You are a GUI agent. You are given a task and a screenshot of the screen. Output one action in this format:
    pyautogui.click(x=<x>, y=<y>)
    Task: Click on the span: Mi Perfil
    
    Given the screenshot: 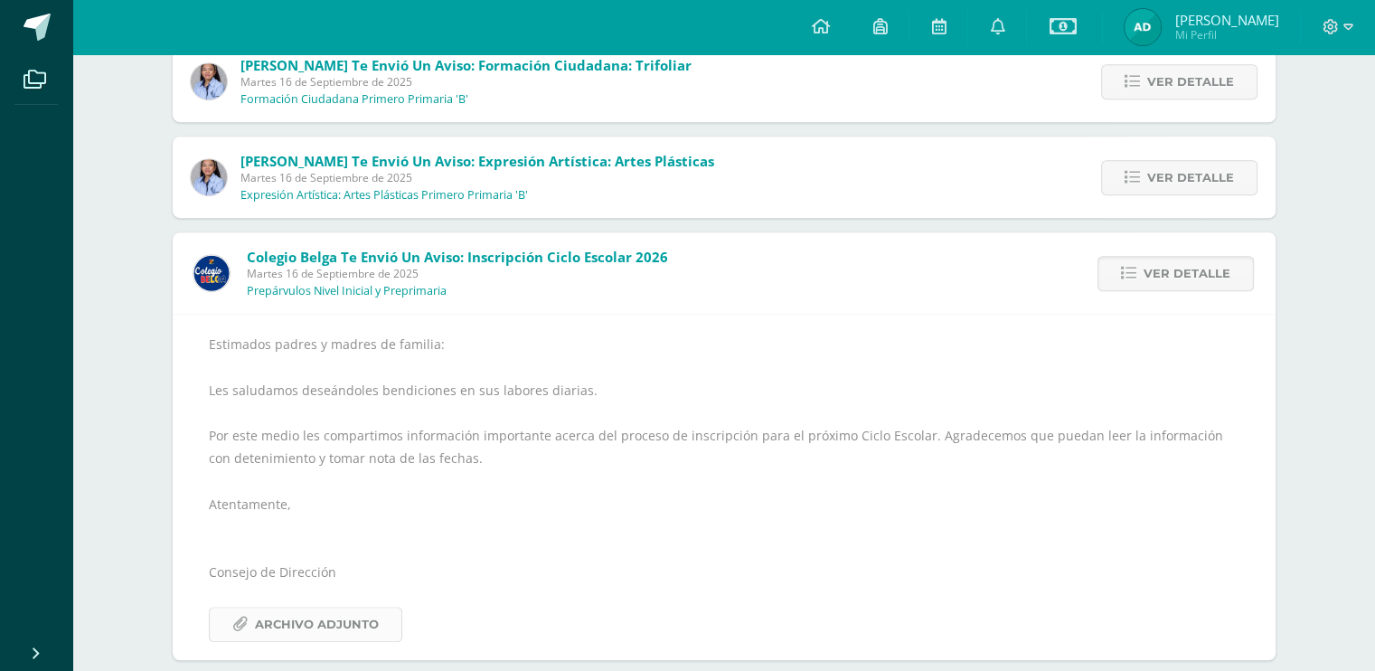 What is the action you would take?
    pyautogui.click(x=1226, y=34)
    